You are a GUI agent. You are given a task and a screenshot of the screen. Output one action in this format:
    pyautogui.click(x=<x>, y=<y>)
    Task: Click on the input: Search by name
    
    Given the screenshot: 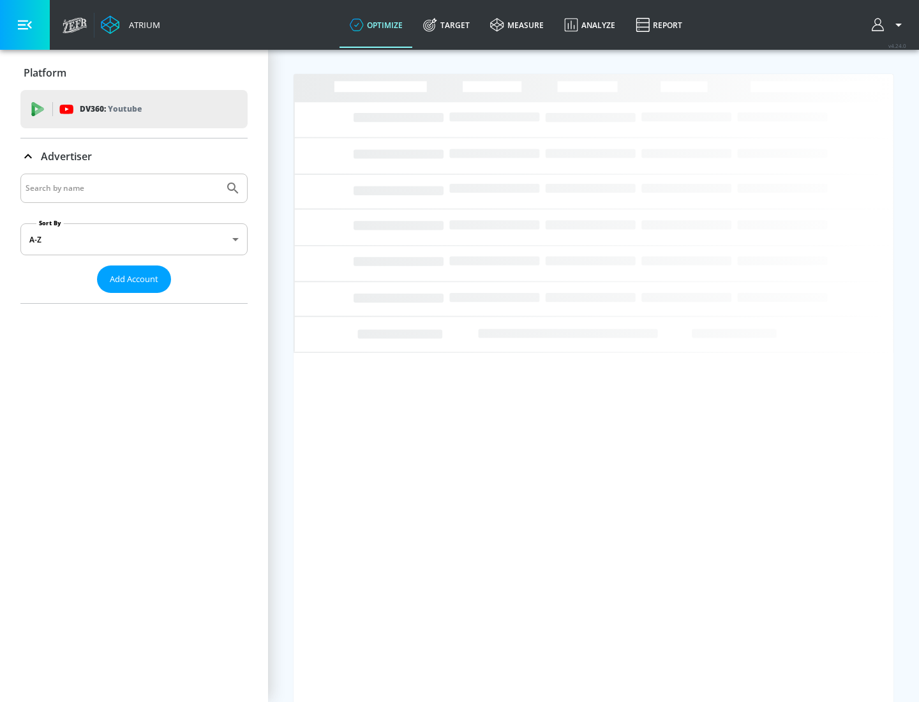 What is the action you would take?
    pyautogui.click(x=122, y=188)
    